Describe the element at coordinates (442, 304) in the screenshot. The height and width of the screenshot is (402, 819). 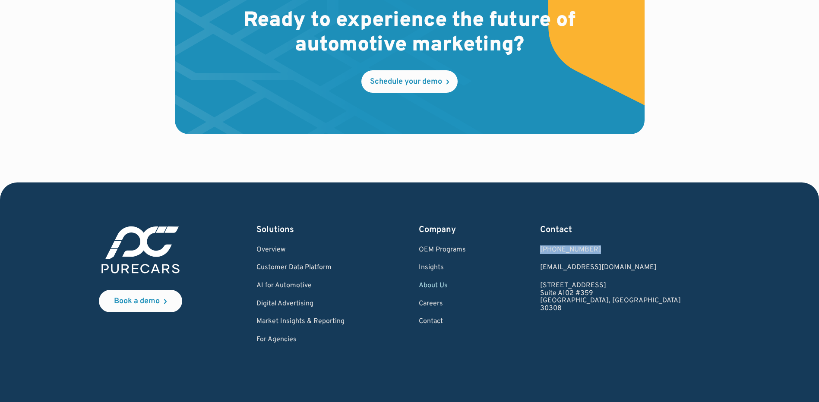
I see `a: Careers` at that location.